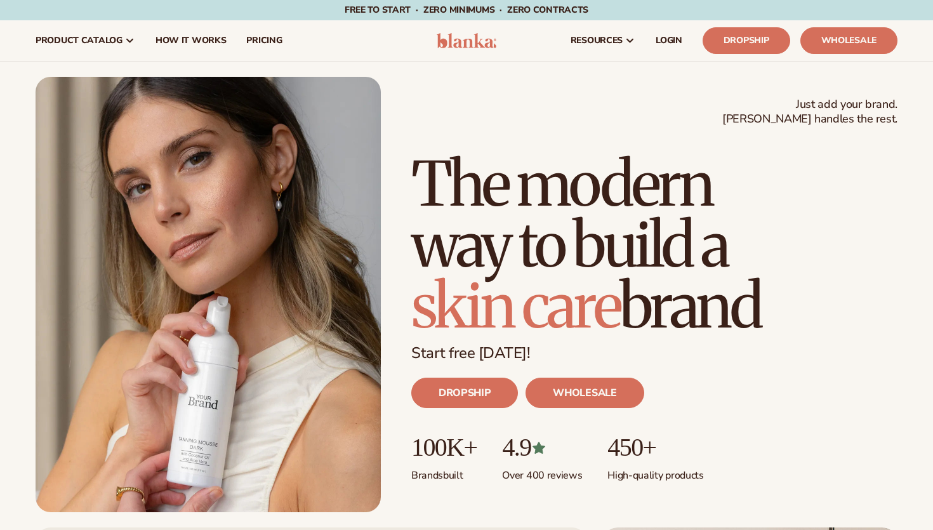 This screenshot has height=530, width=933. What do you see at coordinates (191, 41) in the screenshot?
I see `a: How It Works` at bounding box center [191, 41].